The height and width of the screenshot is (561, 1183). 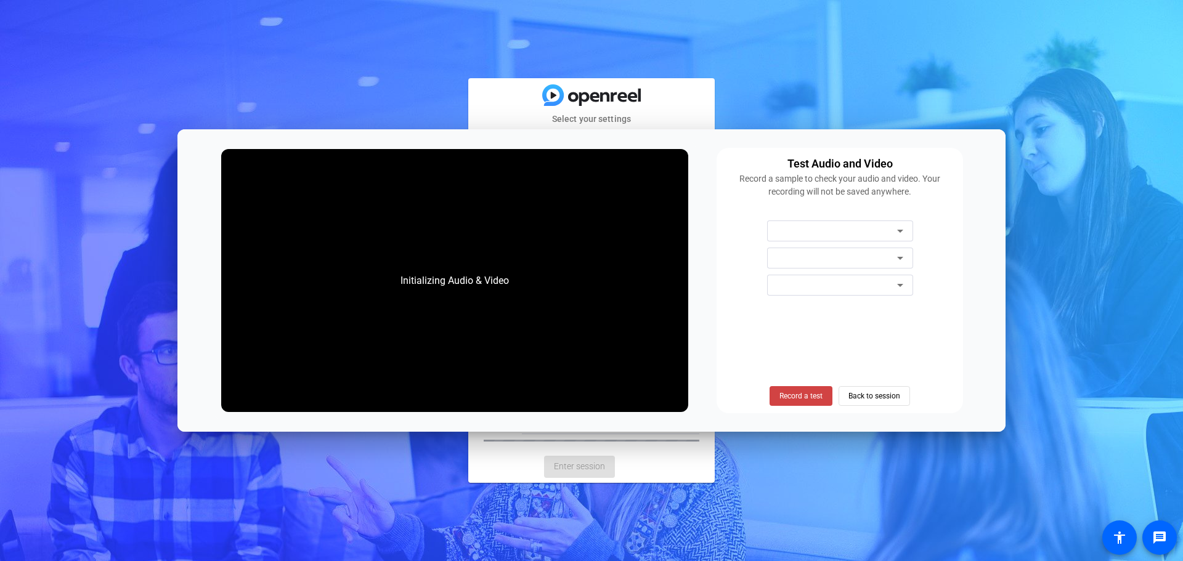 I want to click on button: Back to session, so click(x=874, y=396).